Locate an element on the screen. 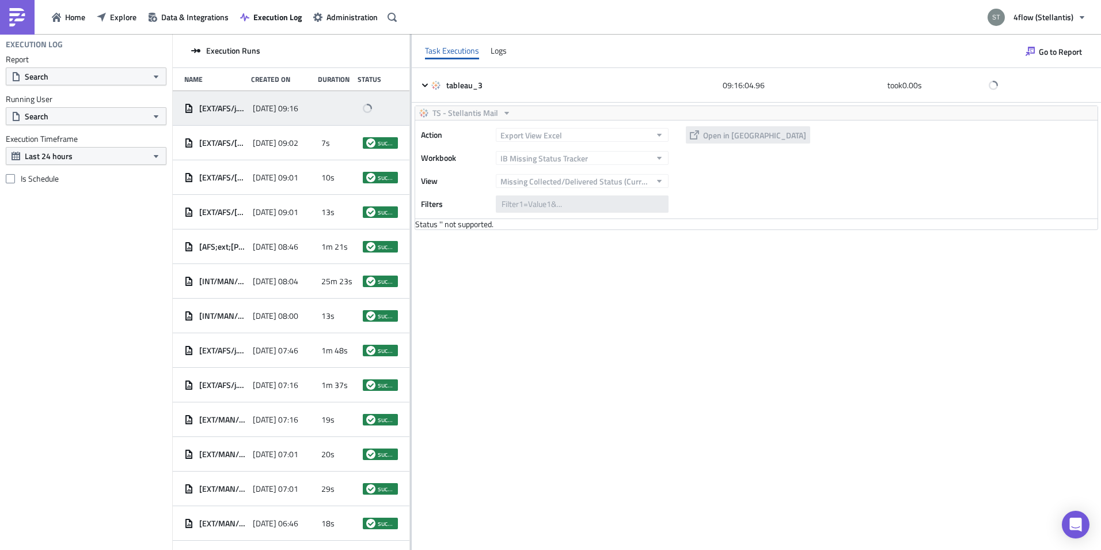  span: Export View Excel is located at coordinates (531, 135).